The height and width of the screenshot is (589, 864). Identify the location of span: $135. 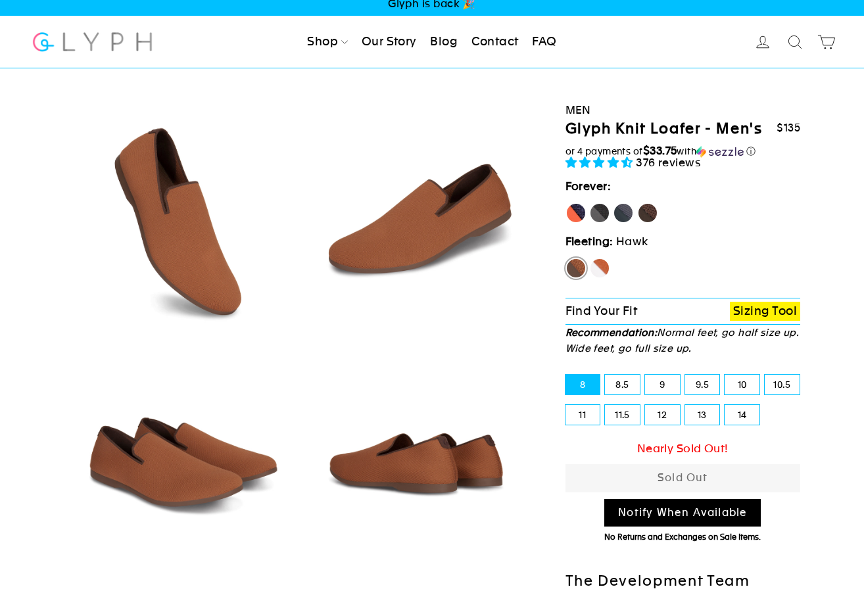
(788, 128).